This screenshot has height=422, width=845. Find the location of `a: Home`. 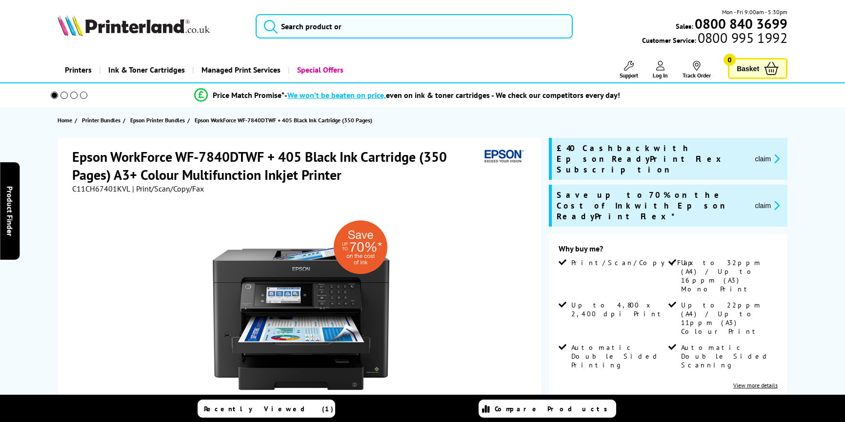

a: Home is located at coordinates (66, 120).